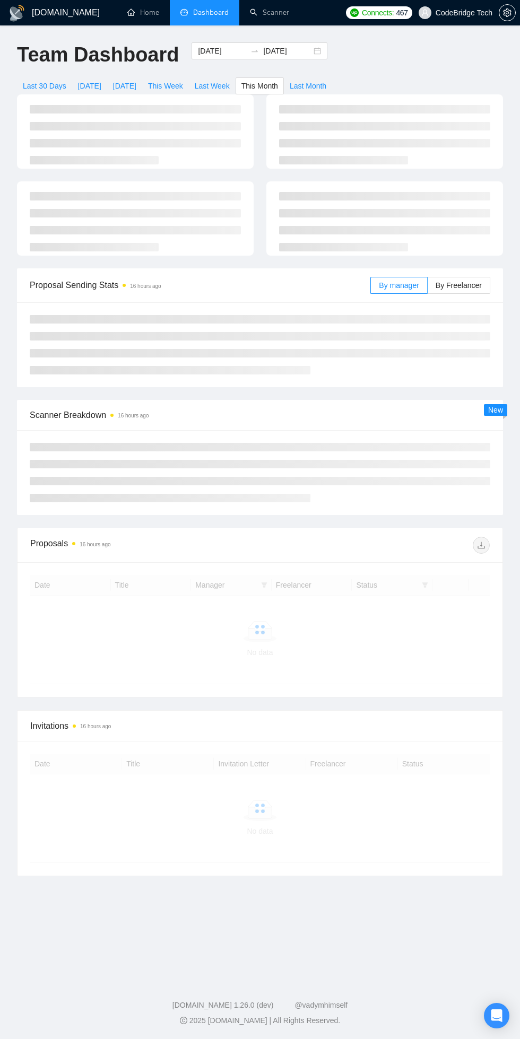  I want to click on button: Last 30 Days, so click(45, 86).